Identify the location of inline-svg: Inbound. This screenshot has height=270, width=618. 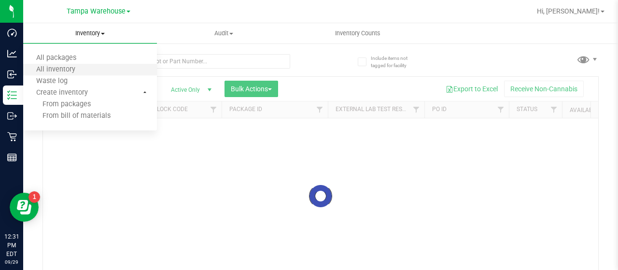
(12, 74).